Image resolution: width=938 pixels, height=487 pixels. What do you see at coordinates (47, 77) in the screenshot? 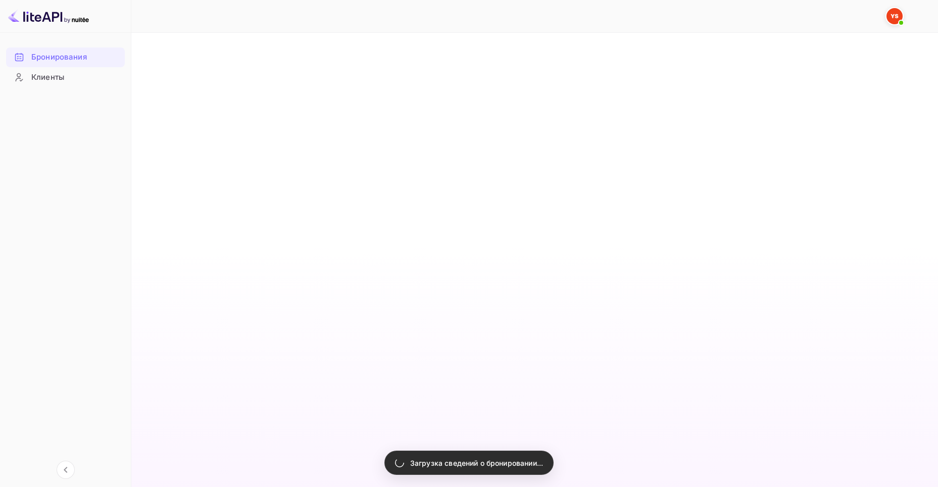
I see `ya-tr-span: Клиенты` at bounding box center [47, 77].